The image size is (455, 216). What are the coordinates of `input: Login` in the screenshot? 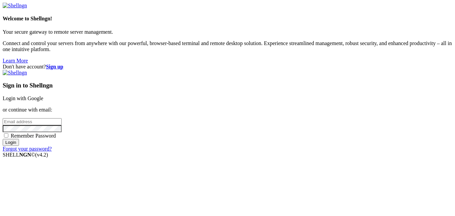 It's located at (11, 142).